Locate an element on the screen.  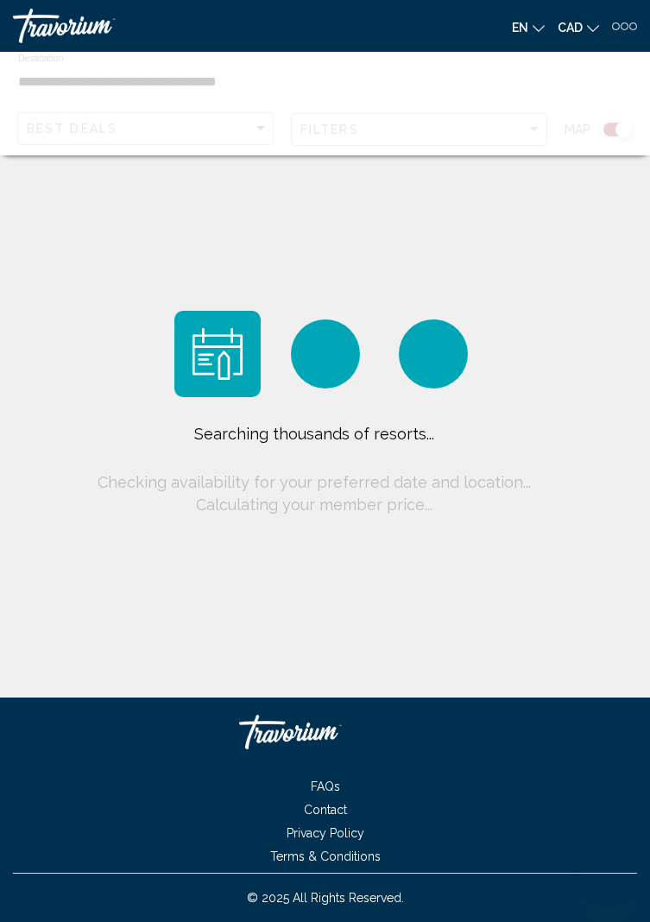
span: FAQs is located at coordinates (325, 786).